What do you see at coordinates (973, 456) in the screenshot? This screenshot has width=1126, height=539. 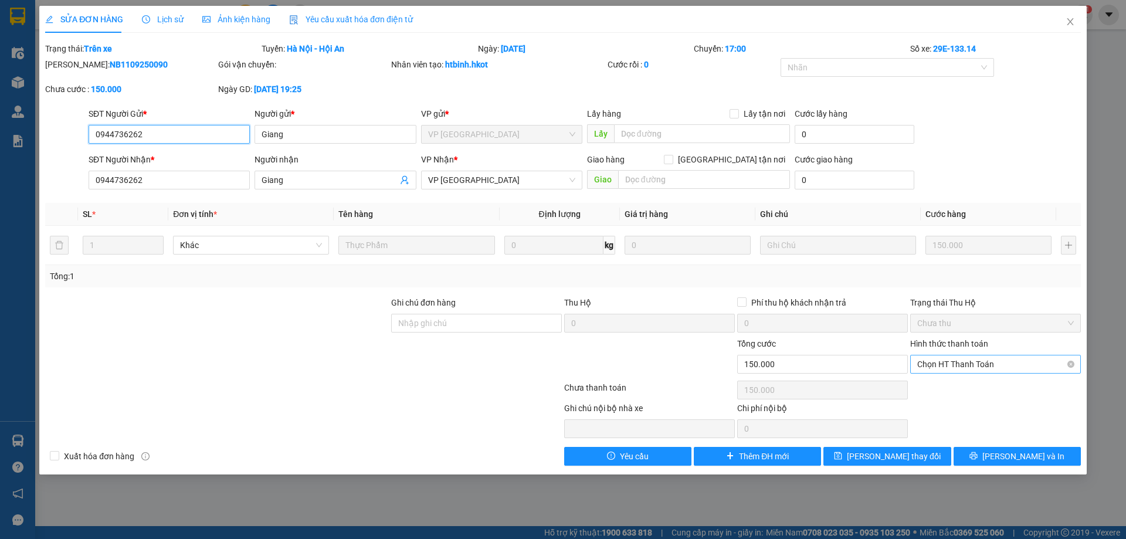 I see `span: printer` at bounding box center [973, 456].